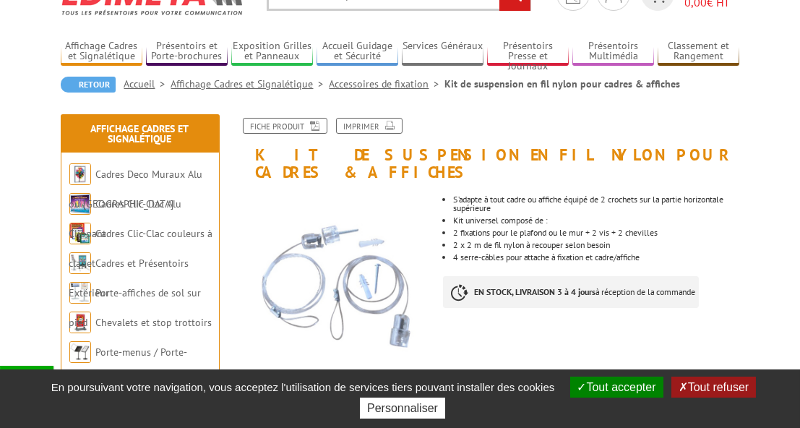  Describe the element at coordinates (303, 387) in the screenshot. I see `span: En poursuivant votre navigation, vous acceptez l'utilisation de services tiers pouvant installer ...` at that location.